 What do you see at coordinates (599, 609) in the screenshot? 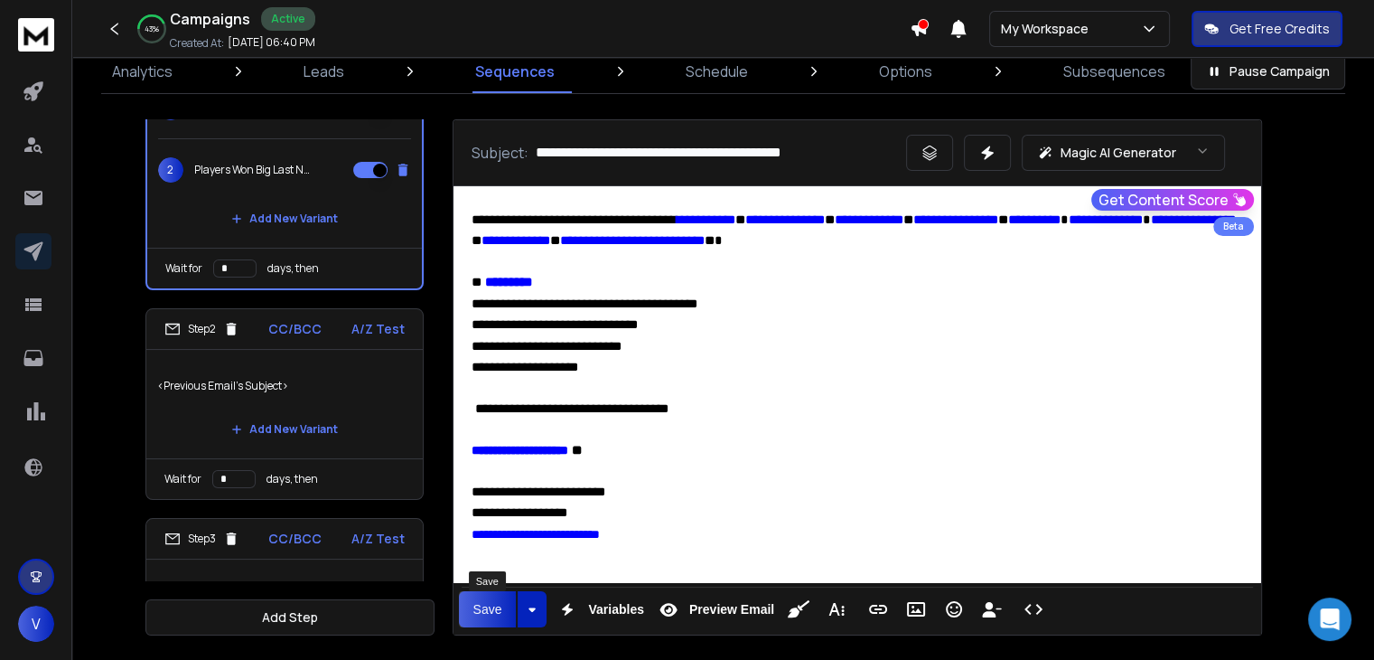
I see `button: Variables` at bounding box center [599, 609].